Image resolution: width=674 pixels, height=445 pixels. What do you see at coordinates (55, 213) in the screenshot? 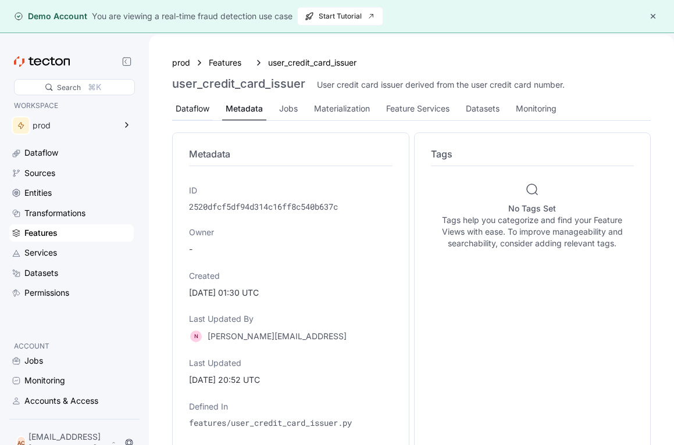
I see `div: Transformations` at bounding box center [55, 213].